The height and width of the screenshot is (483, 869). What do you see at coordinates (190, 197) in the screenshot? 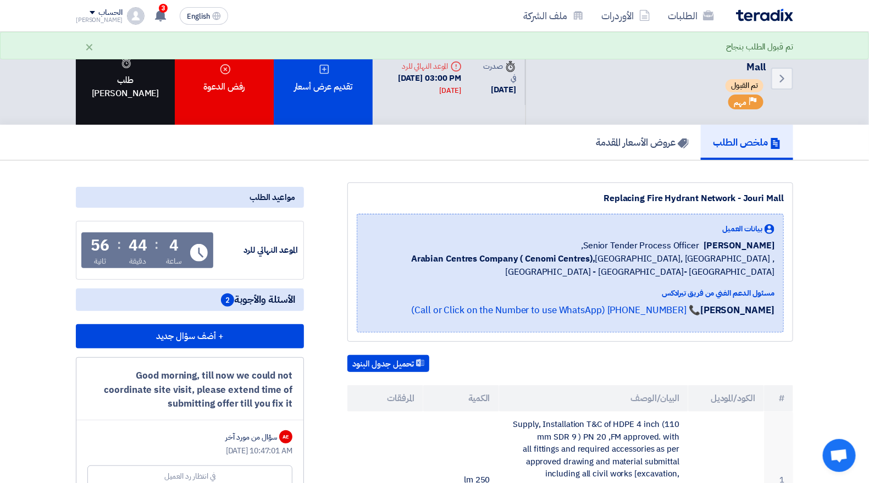
I see `div: مواعيد الطلب` at bounding box center [190, 197].